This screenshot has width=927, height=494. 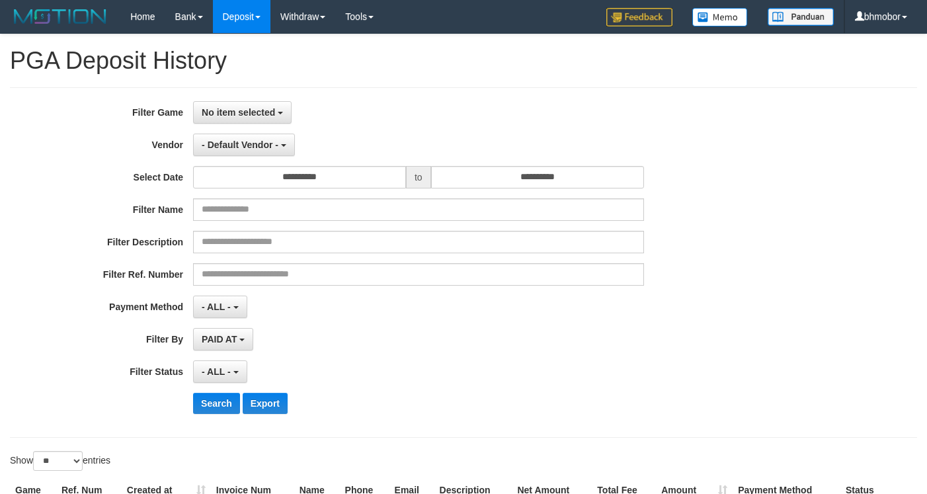 I want to click on button: Search, so click(x=216, y=403).